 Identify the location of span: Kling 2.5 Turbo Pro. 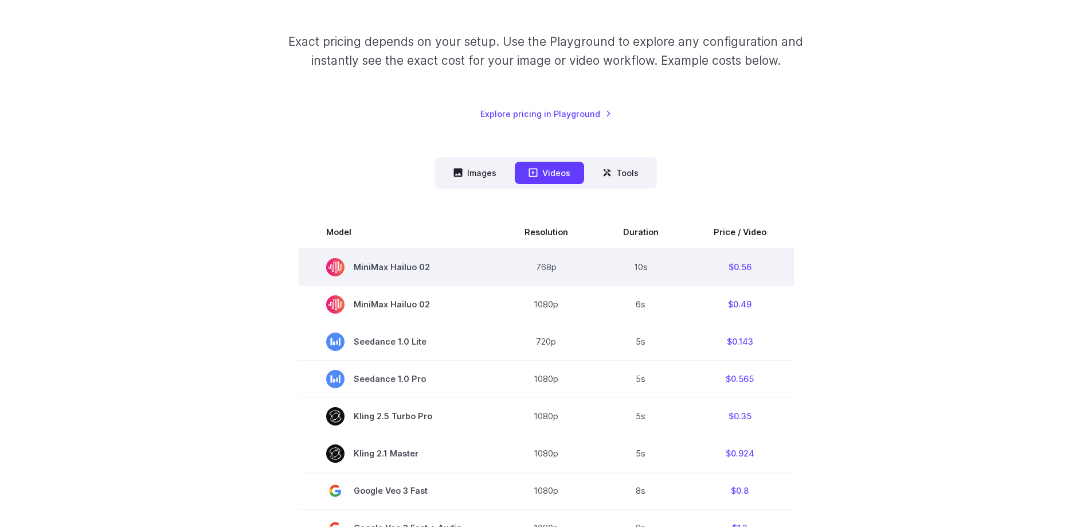
(398, 416).